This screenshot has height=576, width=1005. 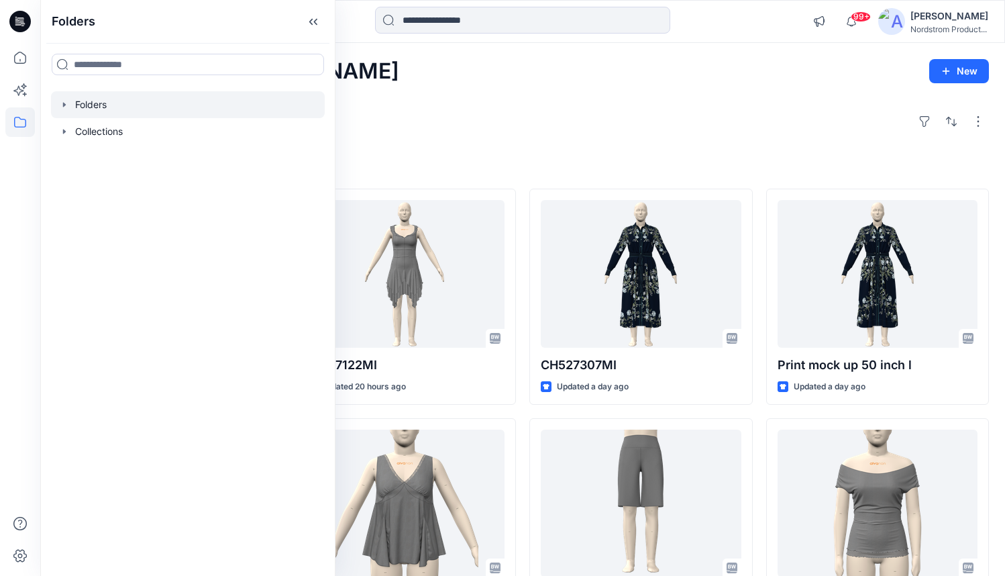 I want to click on p: BP527122MI, so click(x=405, y=365).